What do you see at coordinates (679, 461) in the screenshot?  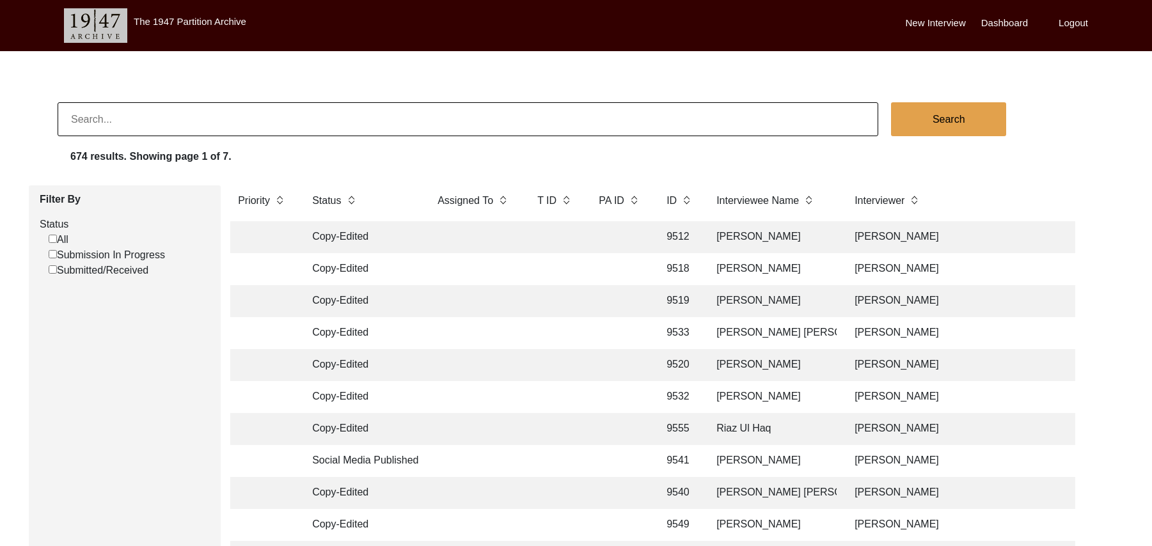 I see `td: 9541` at bounding box center [679, 461].